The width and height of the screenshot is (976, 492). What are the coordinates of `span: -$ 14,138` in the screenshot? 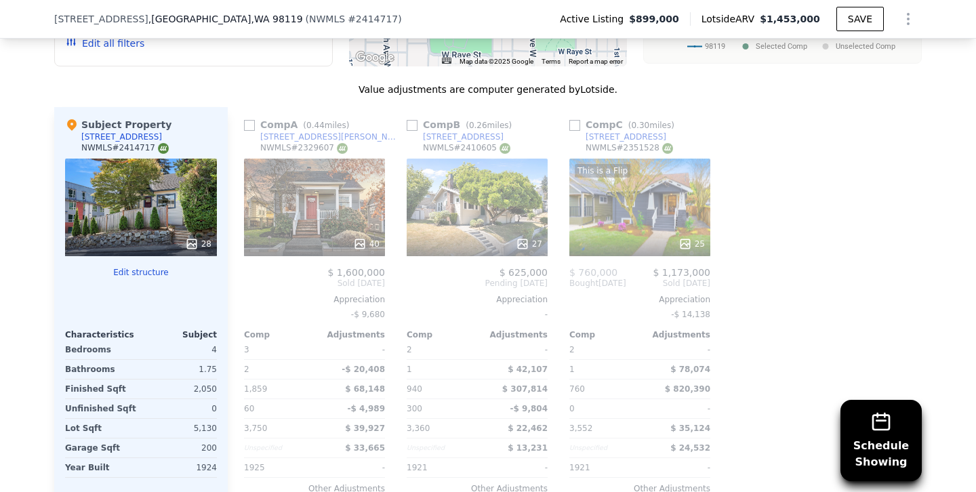 It's located at (691, 314).